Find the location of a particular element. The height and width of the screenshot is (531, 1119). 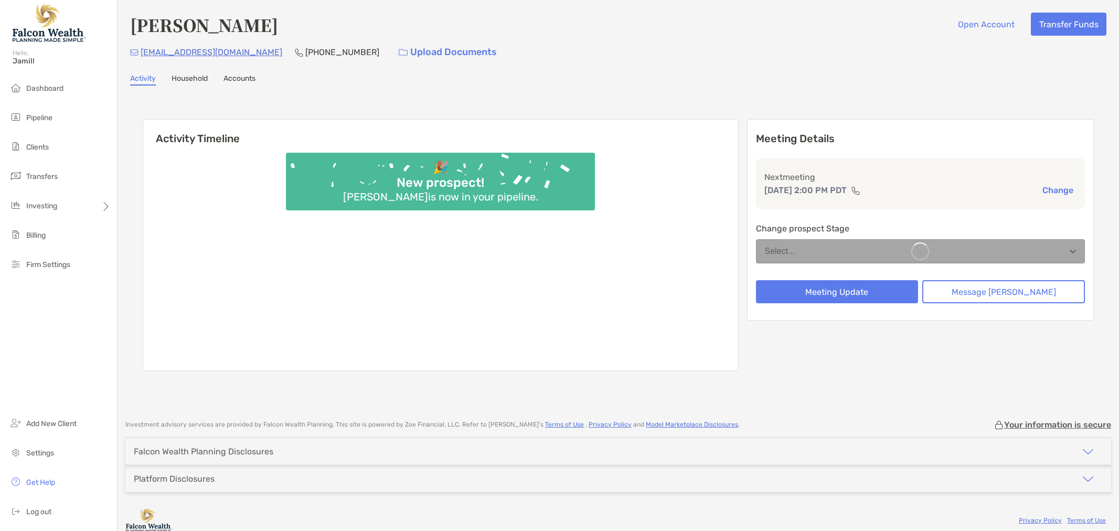

span: Investing is located at coordinates (41, 206).